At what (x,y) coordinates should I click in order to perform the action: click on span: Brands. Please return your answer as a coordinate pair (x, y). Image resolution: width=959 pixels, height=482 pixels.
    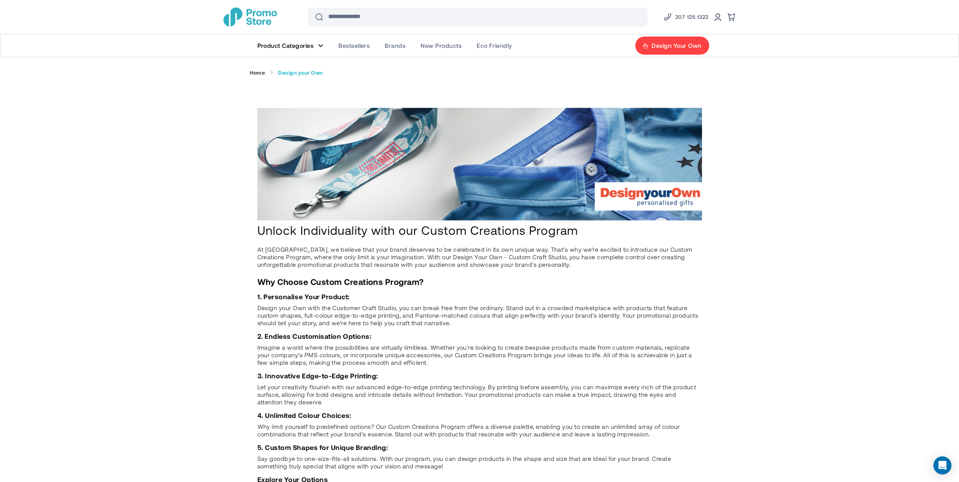
    Looking at the image, I should click on (395, 46).